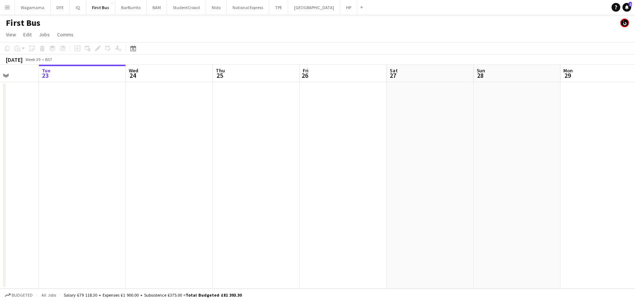  Describe the element at coordinates (349, 7) in the screenshot. I see `button: HP` at that location.